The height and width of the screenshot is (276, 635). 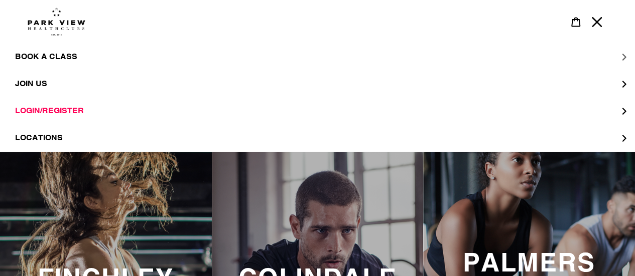 What do you see at coordinates (46, 57) in the screenshot?
I see `span: BOOK A CLASS` at bounding box center [46, 57].